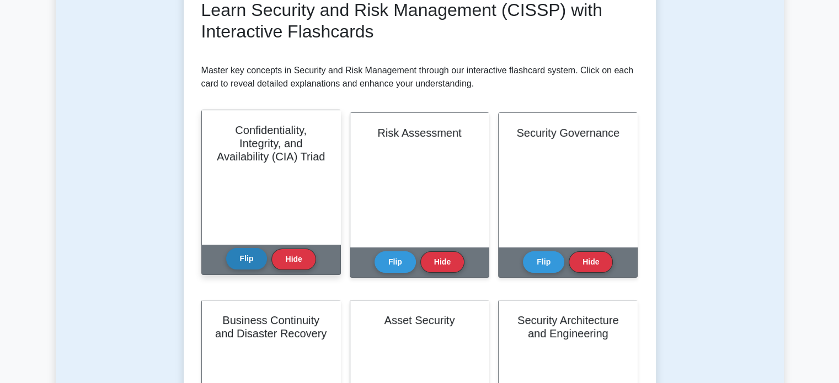  I want to click on p: Master key concepts in Security and Risk Management through our interactive flashcard system. Cli..., so click(420, 77).